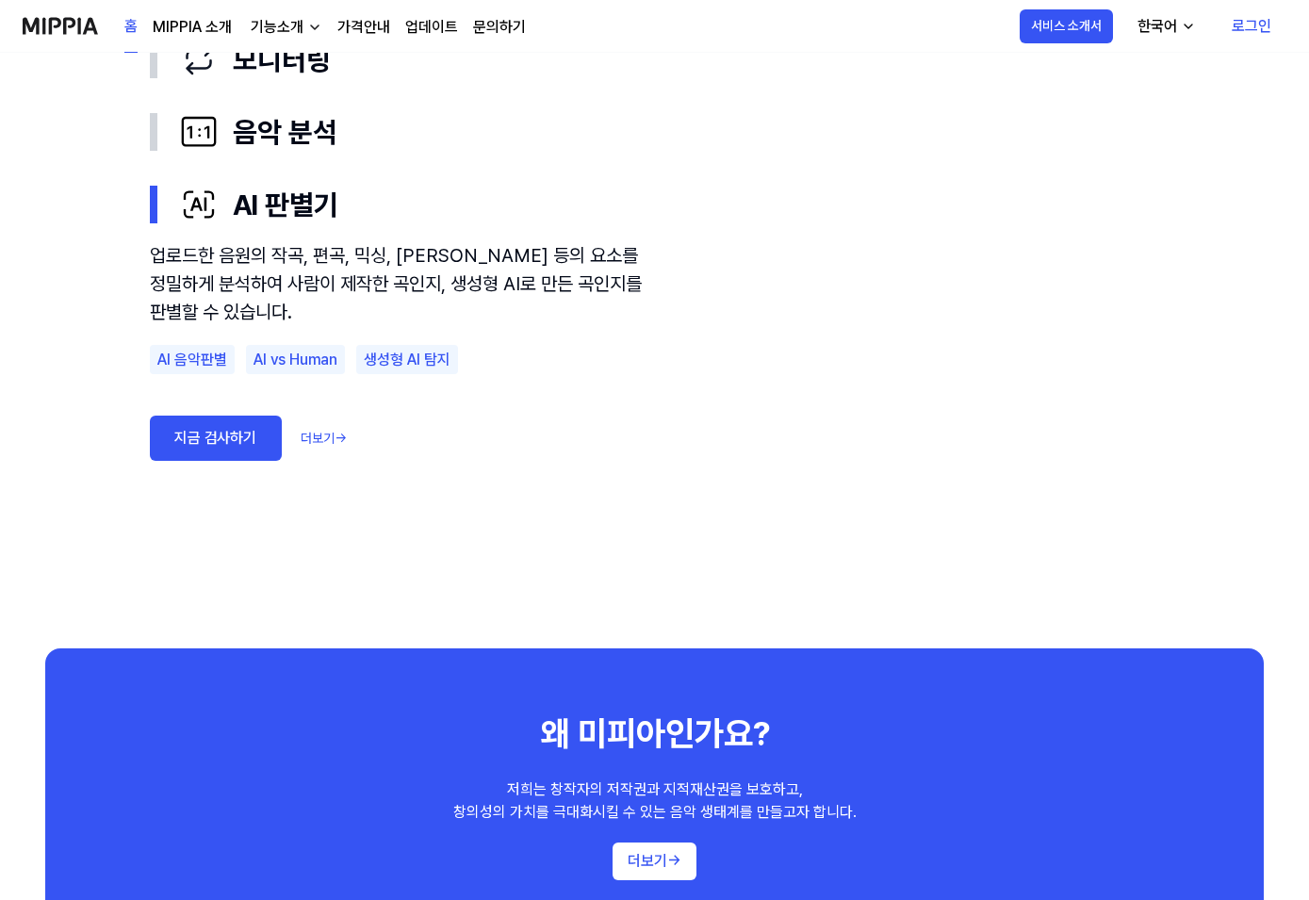  What do you see at coordinates (1165, 26) in the screenshot?
I see `button: 한국어` at bounding box center [1165, 26].